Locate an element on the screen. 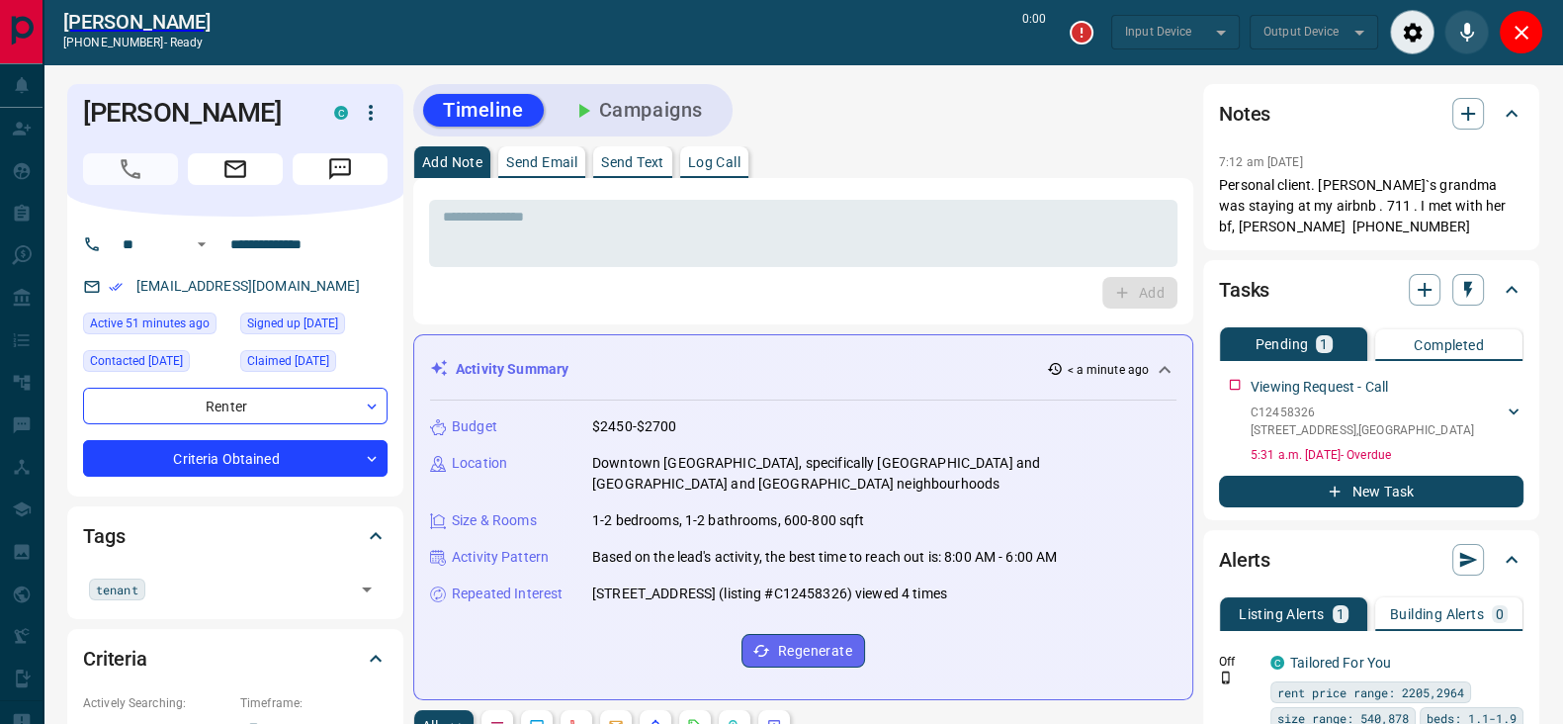 The image size is (1563, 724). p: Activity Pattern is located at coordinates (500, 556).